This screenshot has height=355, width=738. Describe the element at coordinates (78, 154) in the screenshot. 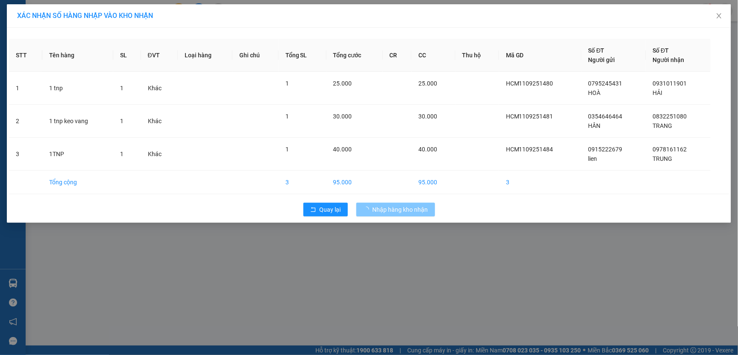

I see `td: 1TNP` at that location.